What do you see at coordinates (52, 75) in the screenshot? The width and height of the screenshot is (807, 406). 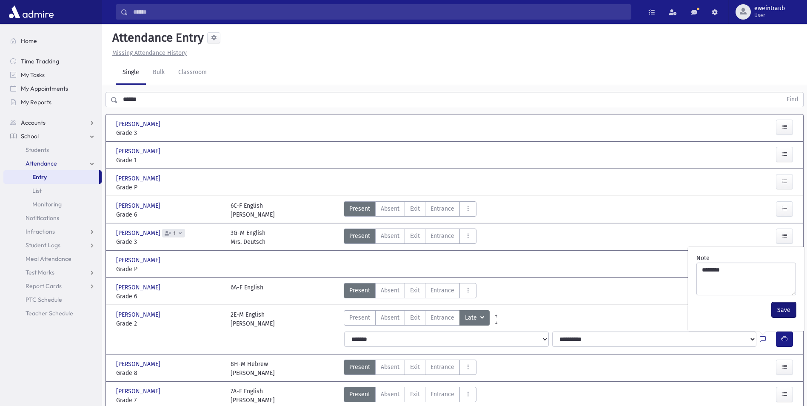 I see `a: My Tasks` at bounding box center [52, 75].